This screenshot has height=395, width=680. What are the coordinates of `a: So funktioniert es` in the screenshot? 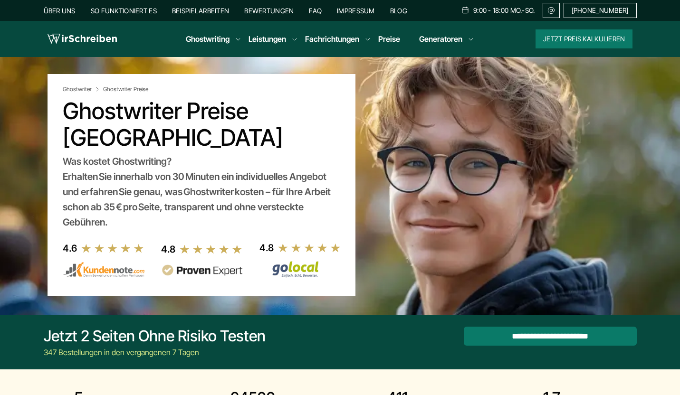 It's located at (124, 10).